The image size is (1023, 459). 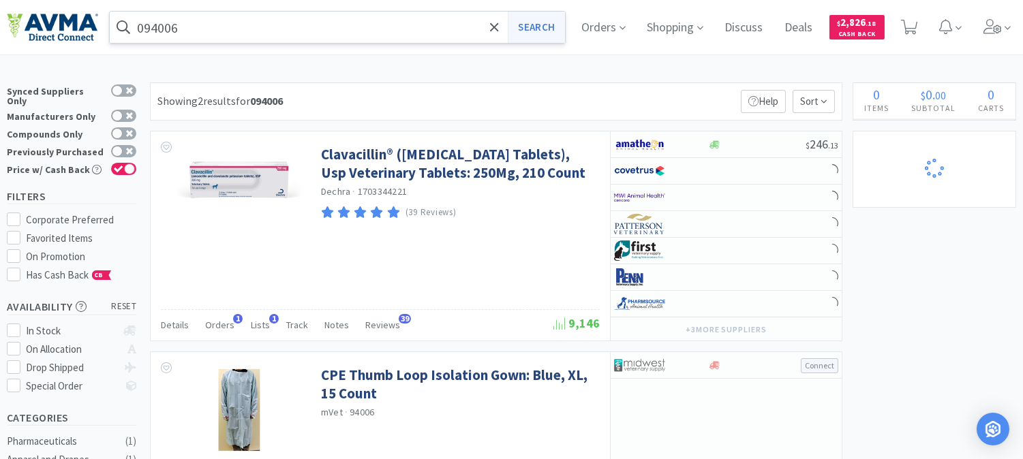 I want to click on span: 39, so click(x=405, y=319).